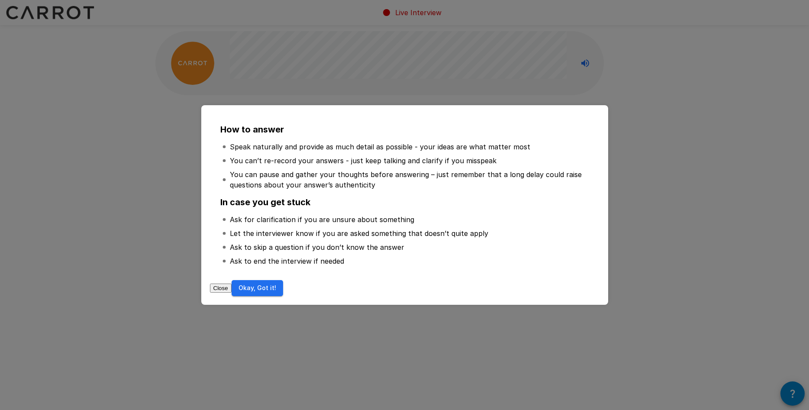 The width and height of the screenshot is (809, 410). What do you see at coordinates (359, 233) in the screenshot?
I see `p: Let the interviewer know if you are asked something that doesn’t quite apply` at bounding box center [359, 233].